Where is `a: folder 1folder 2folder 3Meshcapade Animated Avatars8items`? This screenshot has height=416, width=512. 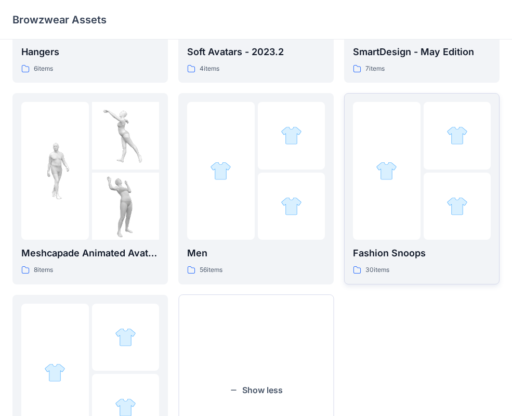 a: folder 1folder 2folder 3Meshcapade Animated Avatars8items is located at coordinates (90, 189).